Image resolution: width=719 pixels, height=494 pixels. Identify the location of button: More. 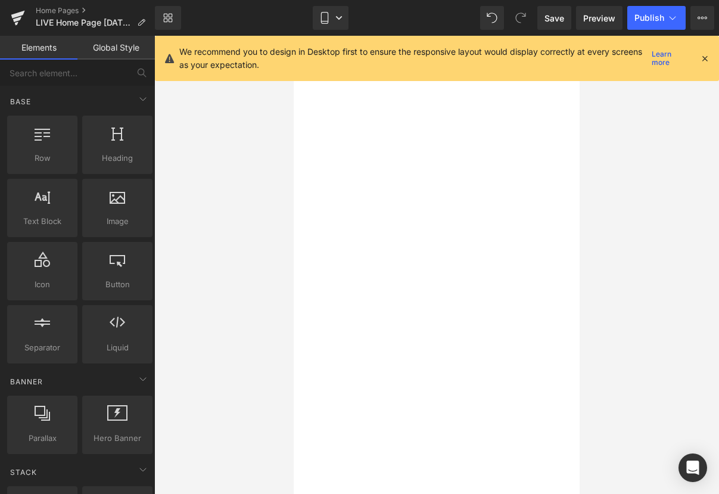
(703, 18).